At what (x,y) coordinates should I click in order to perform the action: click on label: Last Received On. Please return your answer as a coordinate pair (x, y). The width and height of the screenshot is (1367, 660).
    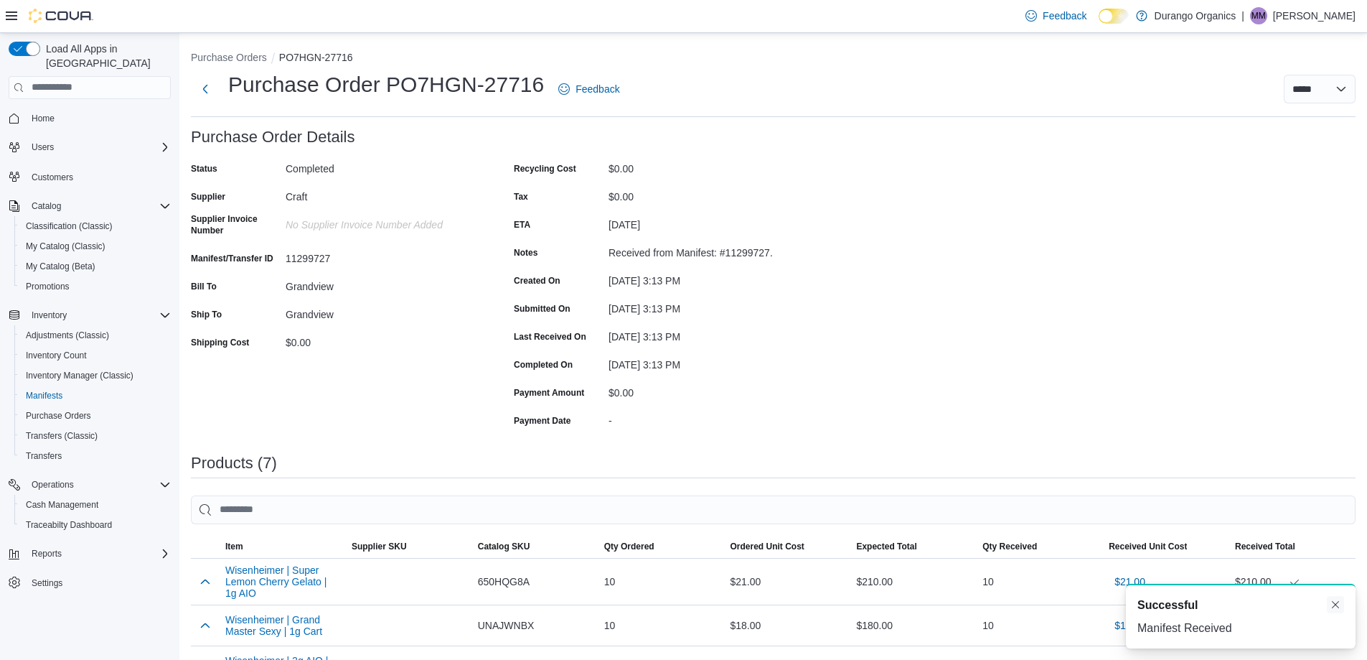
    Looking at the image, I should click on (550, 337).